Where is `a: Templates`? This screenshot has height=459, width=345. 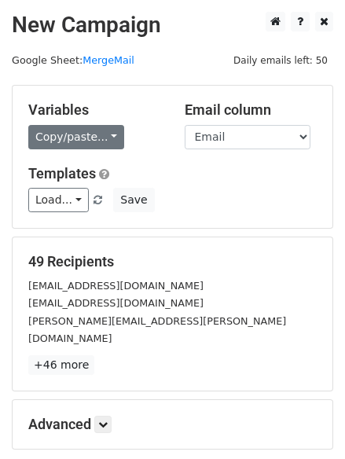
a: Templates is located at coordinates (62, 173).